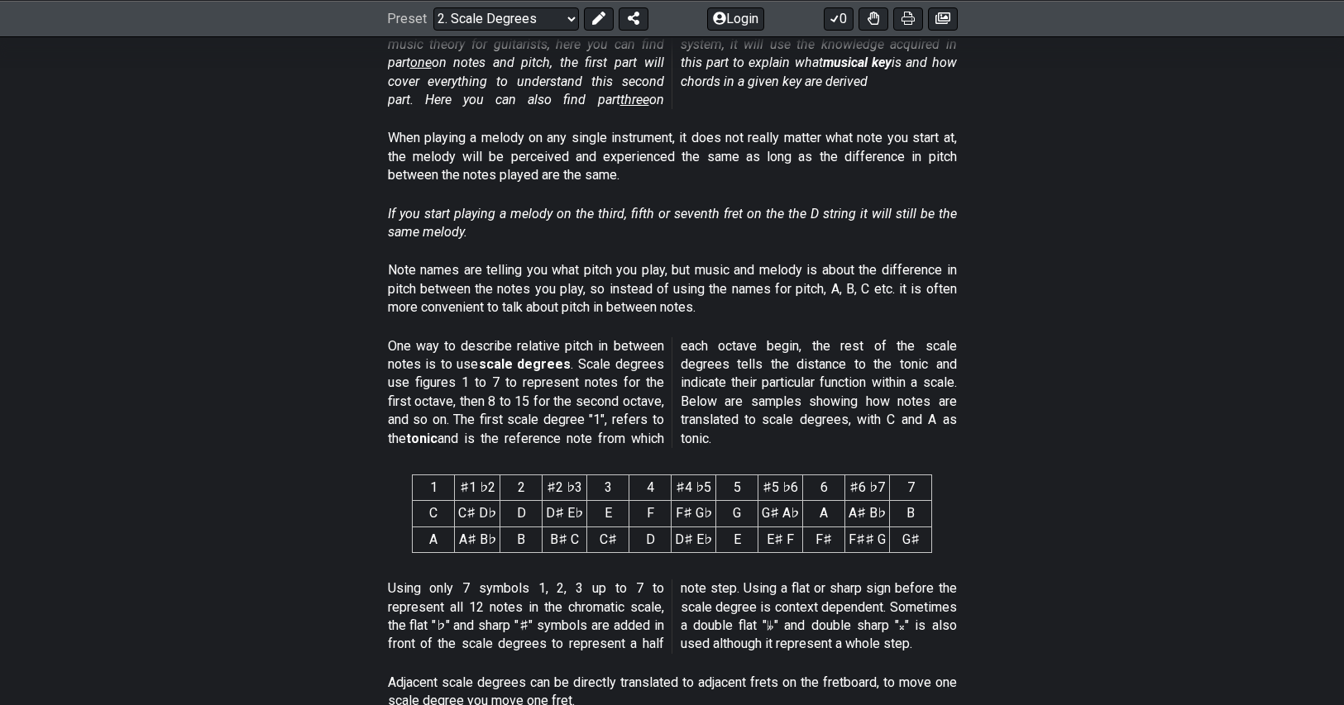  Describe the element at coordinates (433, 488) in the screenshot. I see `th: 1` at that location.